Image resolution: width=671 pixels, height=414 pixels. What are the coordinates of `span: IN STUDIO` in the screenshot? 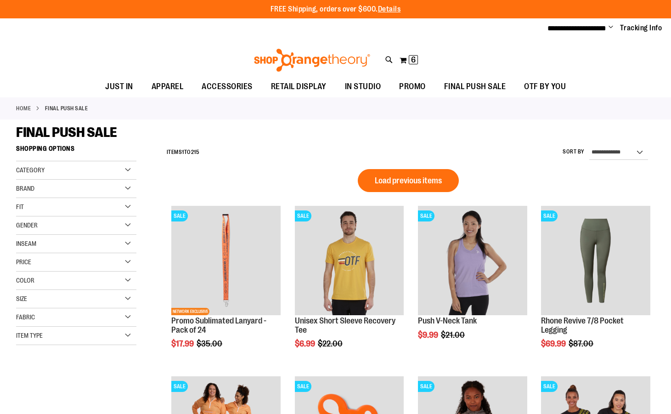 It's located at (363, 86).